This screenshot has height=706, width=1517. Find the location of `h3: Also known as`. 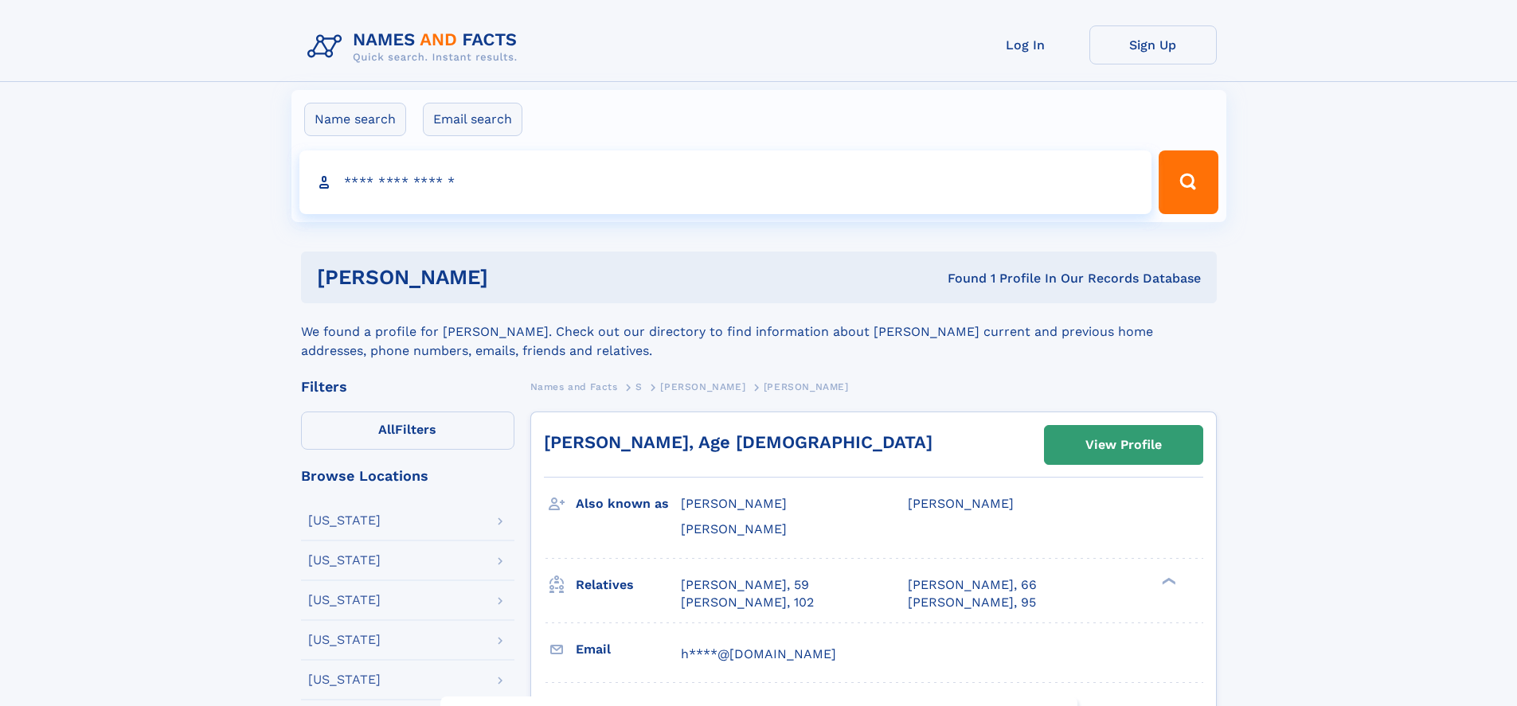

h3: Also known as is located at coordinates (628, 504).